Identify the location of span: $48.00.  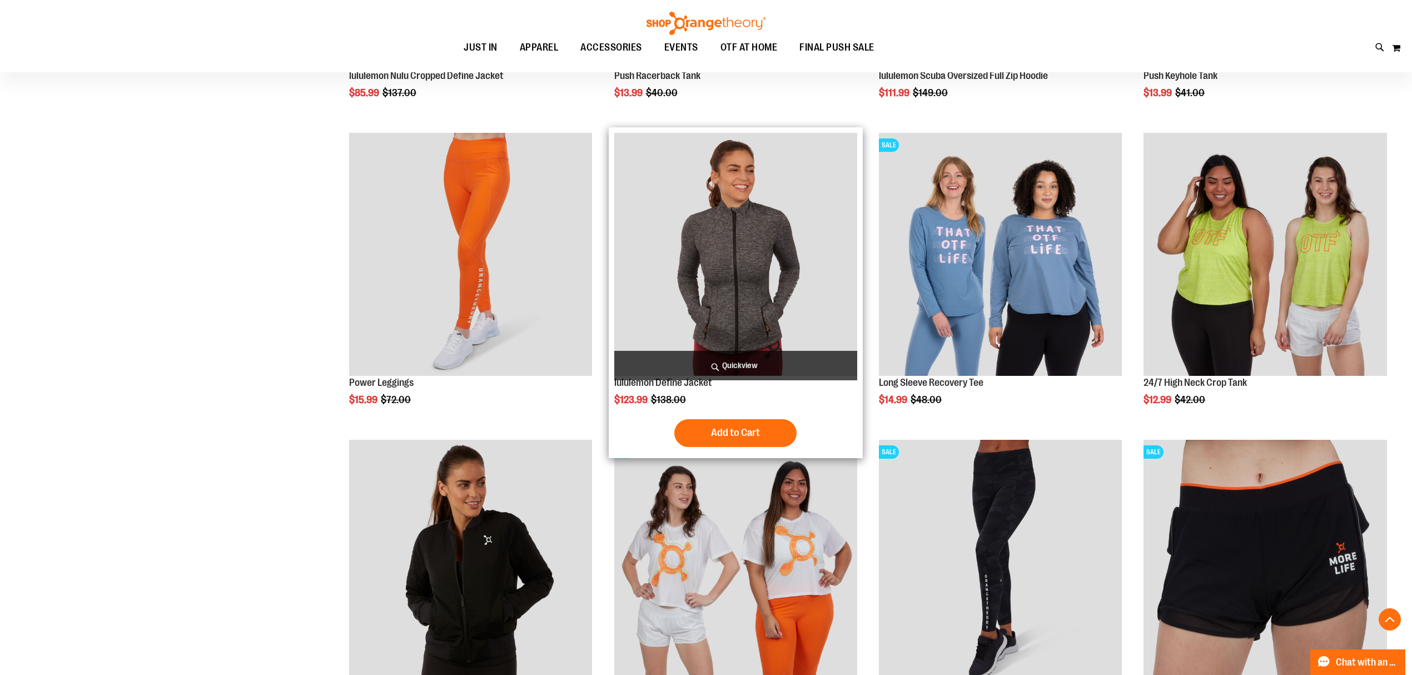
(927, 400).